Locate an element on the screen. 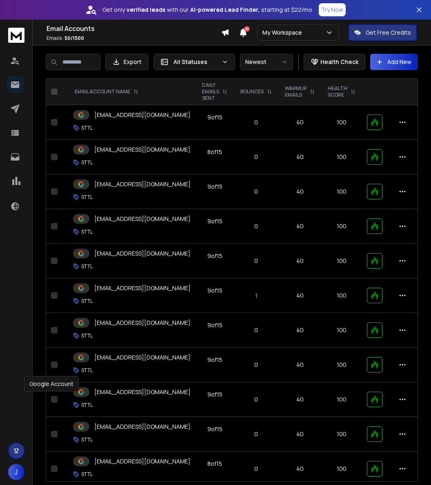  button: Health Check is located at coordinates (334, 62).